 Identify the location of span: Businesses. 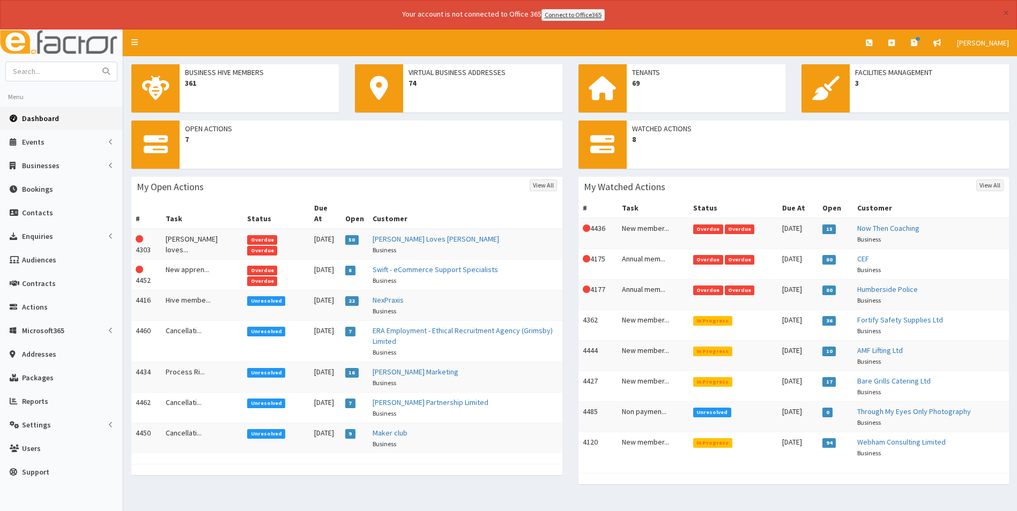
(41, 166).